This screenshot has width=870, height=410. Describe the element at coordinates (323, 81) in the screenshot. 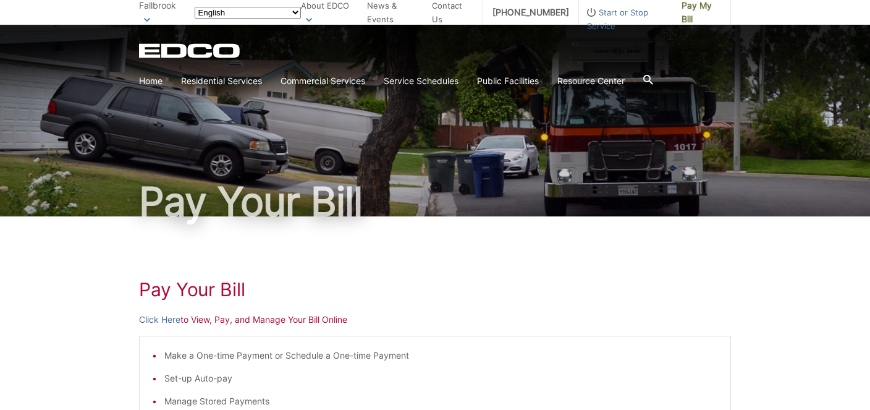

I see `a: Commercial Services` at that location.